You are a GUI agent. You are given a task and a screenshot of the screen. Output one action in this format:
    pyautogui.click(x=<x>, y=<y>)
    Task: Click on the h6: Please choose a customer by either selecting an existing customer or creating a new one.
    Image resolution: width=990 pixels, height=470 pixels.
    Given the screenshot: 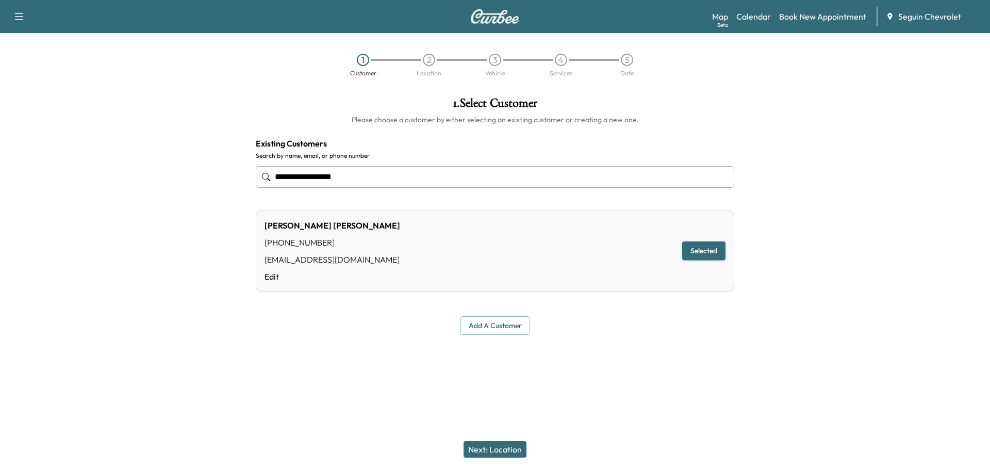 What is the action you would take?
    pyautogui.click(x=495, y=120)
    